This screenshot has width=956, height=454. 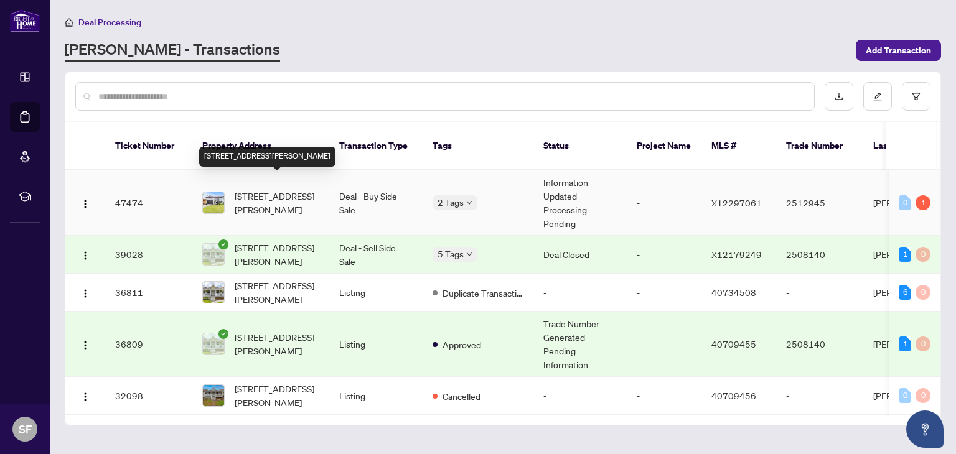 What do you see at coordinates (110, 22) in the screenshot?
I see `span: Deal Processing` at bounding box center [110, 22].